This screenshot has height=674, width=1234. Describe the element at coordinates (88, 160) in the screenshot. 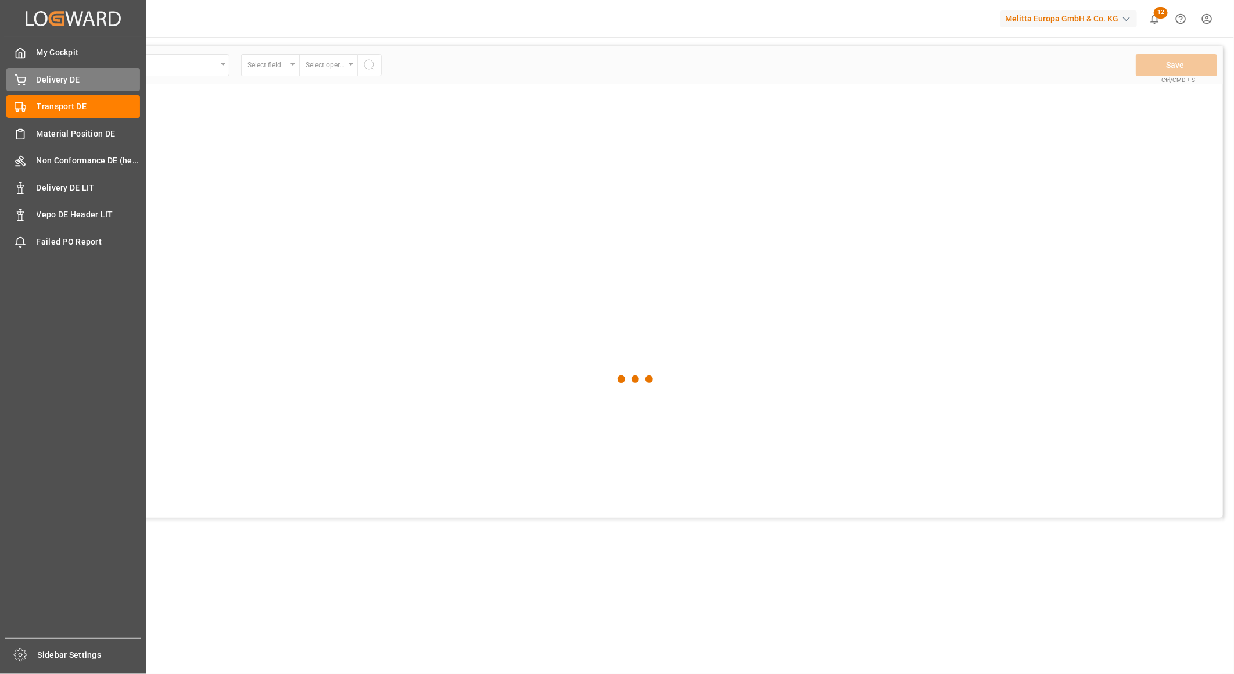

I see `span: Non Conformance DE (header)` at that location.